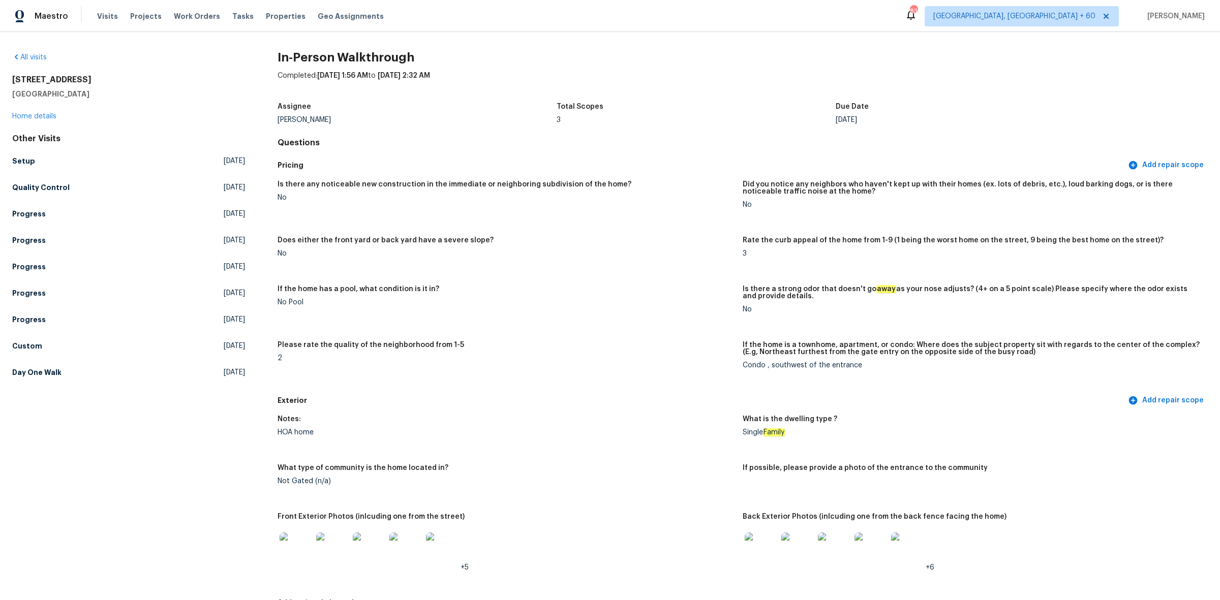 This screenshot has width=1220, height=600. I want to click on div: 2, so click(506, 358).